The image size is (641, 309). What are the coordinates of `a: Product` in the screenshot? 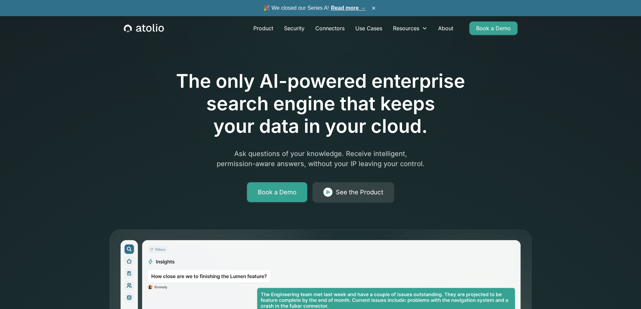 It's located at (263, 28).